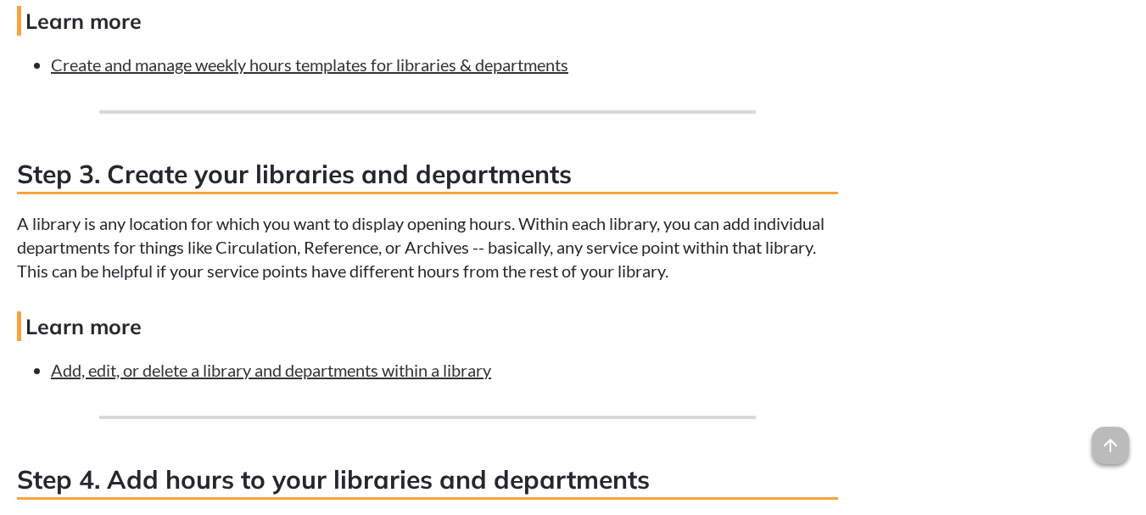 The height and width of the screenshot is (515, 1146). What do you see at coordinates (1110, 438) in the screenshot?
I see `a: arrow_upward` at bounding box center [1110, 438].